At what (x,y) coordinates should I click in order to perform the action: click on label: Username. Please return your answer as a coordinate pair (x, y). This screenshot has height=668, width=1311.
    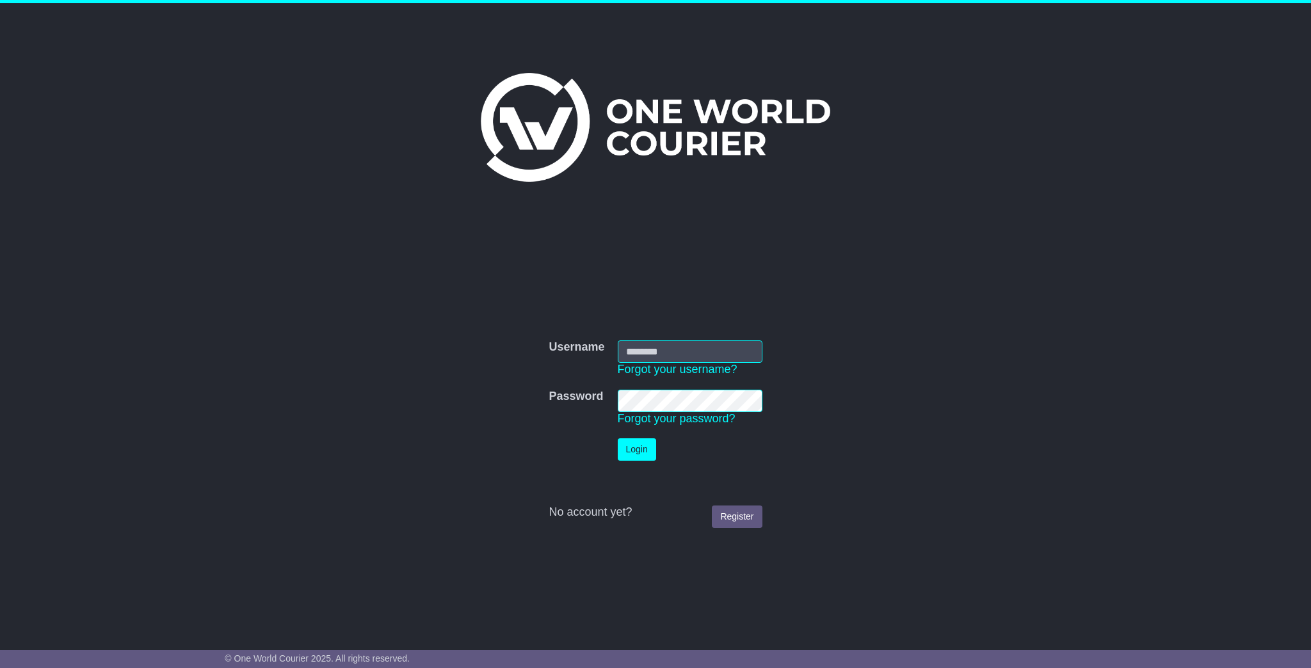
    Looking at the image, I should click on (576, 348).